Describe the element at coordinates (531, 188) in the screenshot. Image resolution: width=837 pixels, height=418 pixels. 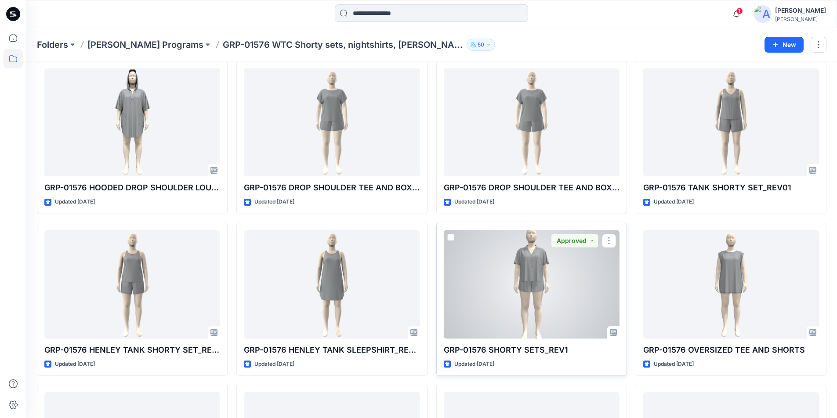
I see `p: GRP-01576 DROP SHOULDER TEE AND BOXER SET OPT4_DEVELOPMENT` at that location.